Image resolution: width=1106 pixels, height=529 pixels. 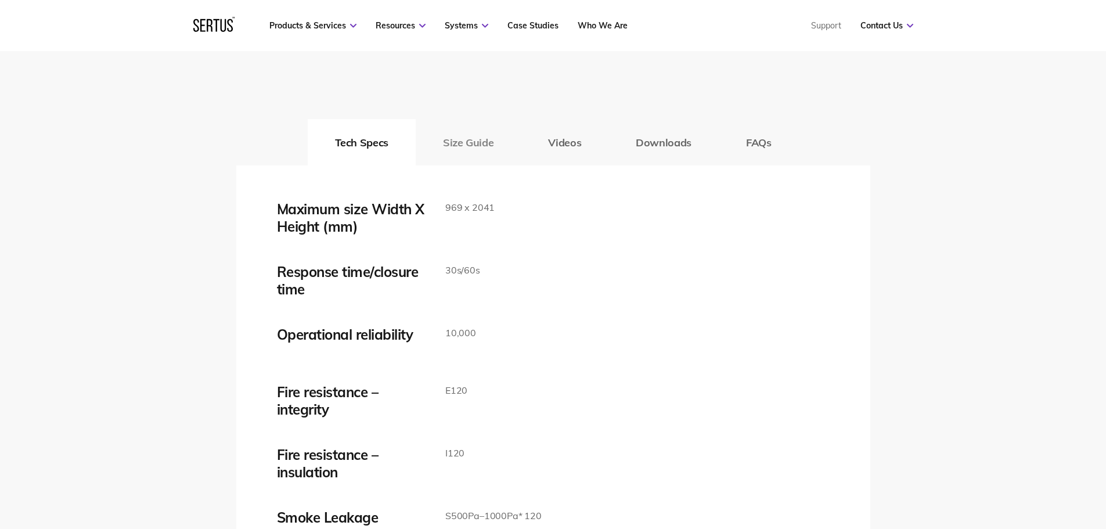 What do you see at coordinates (456, 391) in the screenshot?
I see `p: E120` at bounding box center [456, 391].